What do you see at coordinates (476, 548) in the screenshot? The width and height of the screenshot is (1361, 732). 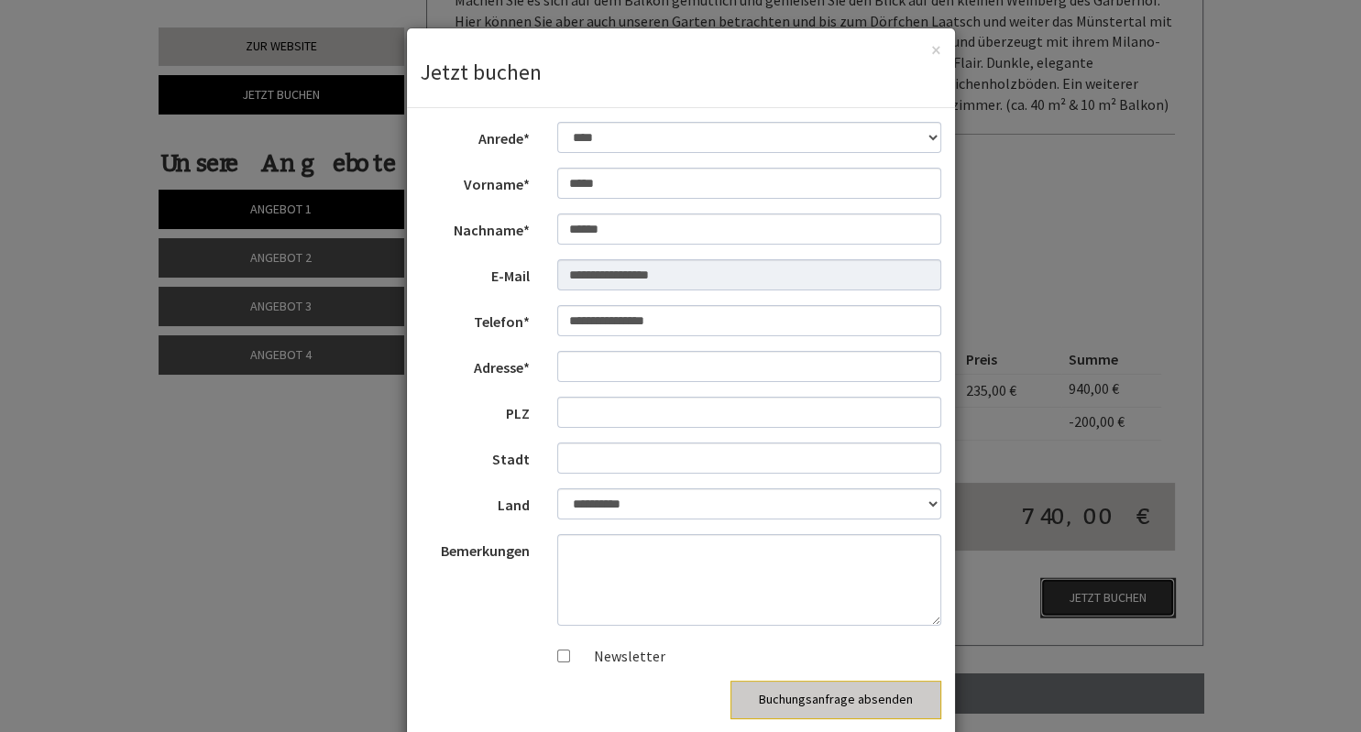 I see `label: Bemerkungen` at bounding box center [476, 548].